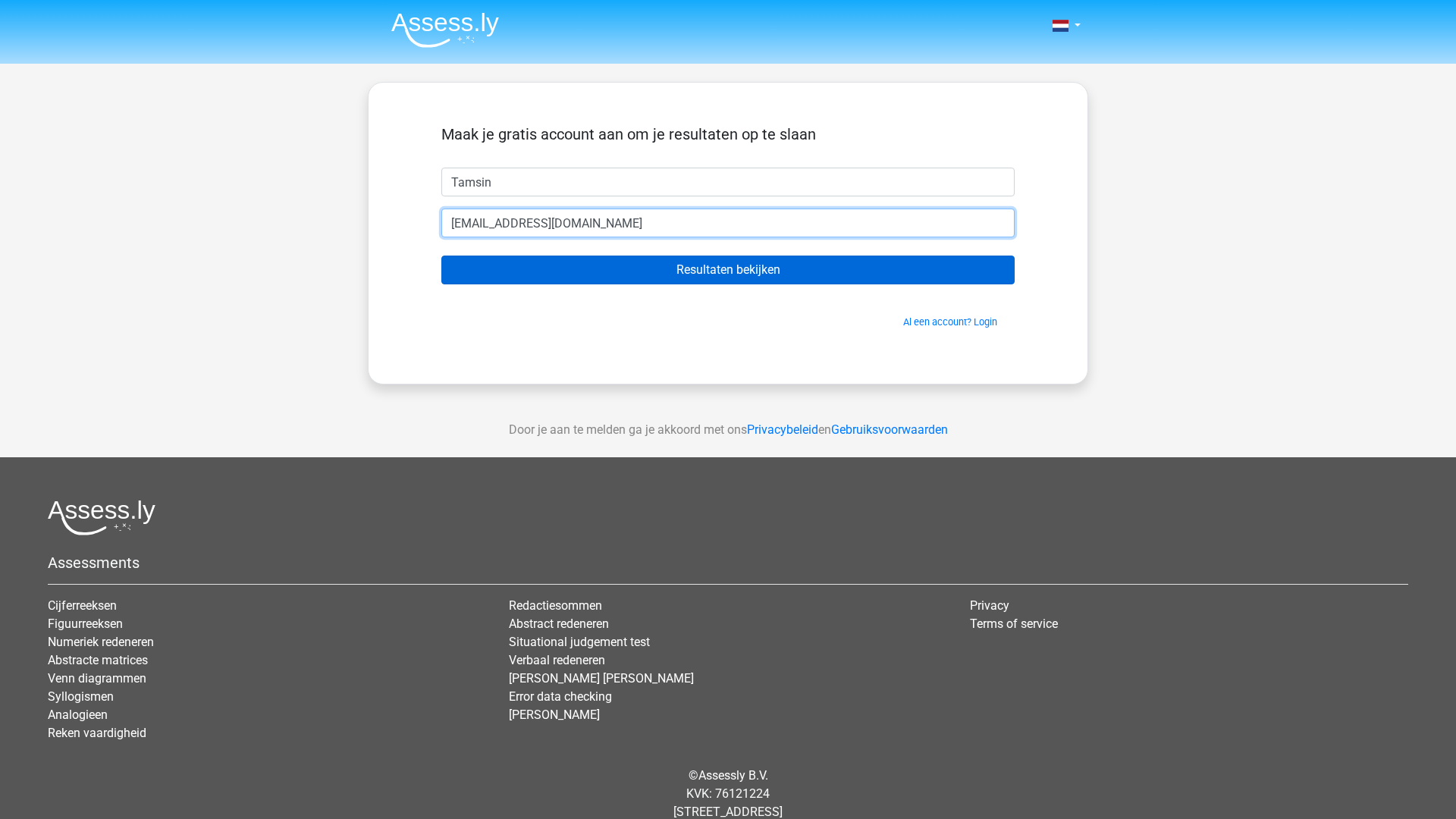 This screenshot has height=819, width=1456. Describe the element at coordinates (579, 641) in the screenshot. I see `a: Situational judgement test` at that location.